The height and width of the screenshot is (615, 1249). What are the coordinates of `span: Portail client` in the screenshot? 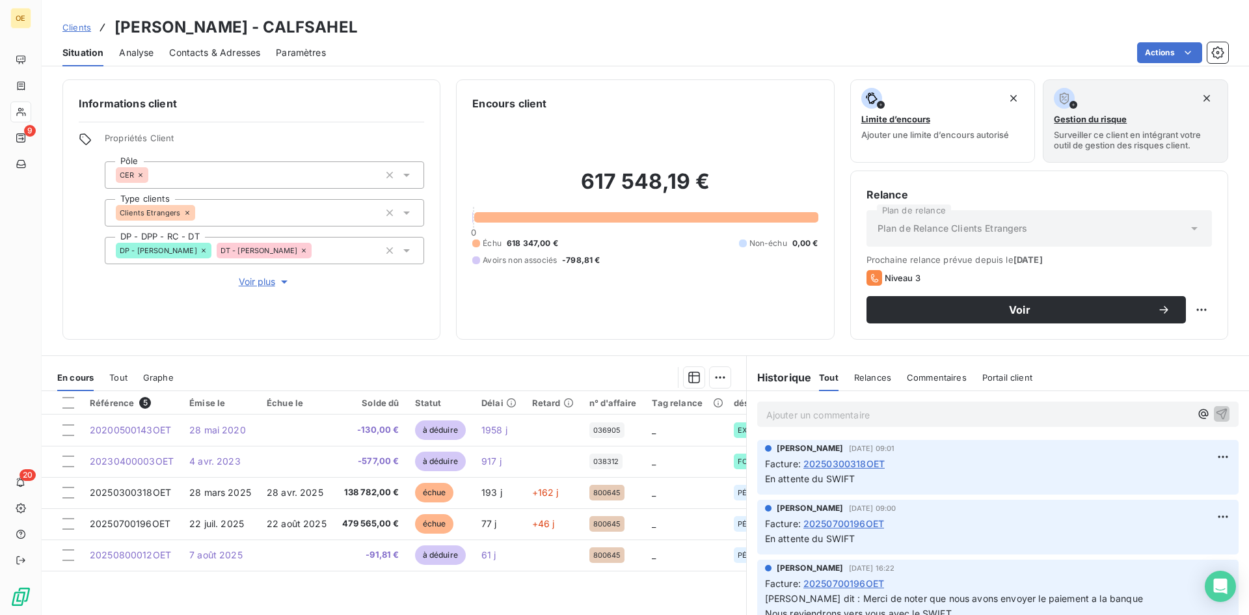 It's located at (1007, 377).